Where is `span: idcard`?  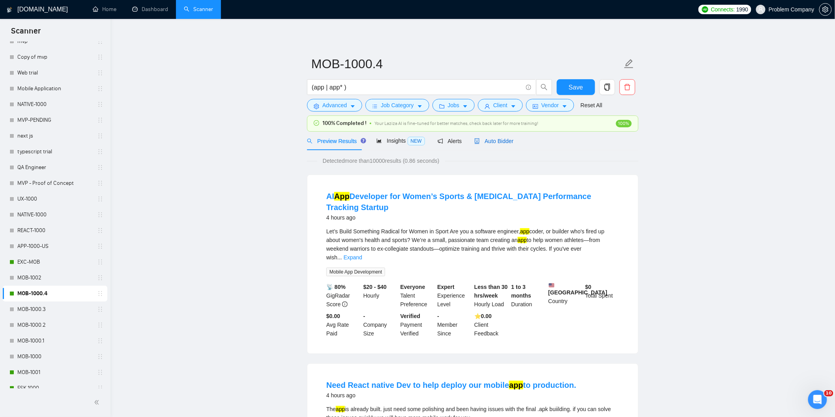 span: idcard is located at coordinates (535, 106).